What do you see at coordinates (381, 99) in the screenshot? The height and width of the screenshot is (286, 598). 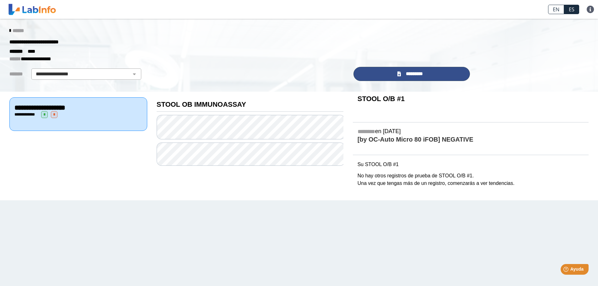 I see `b: STOOL O/B #1` at bounding box center [381, 99].